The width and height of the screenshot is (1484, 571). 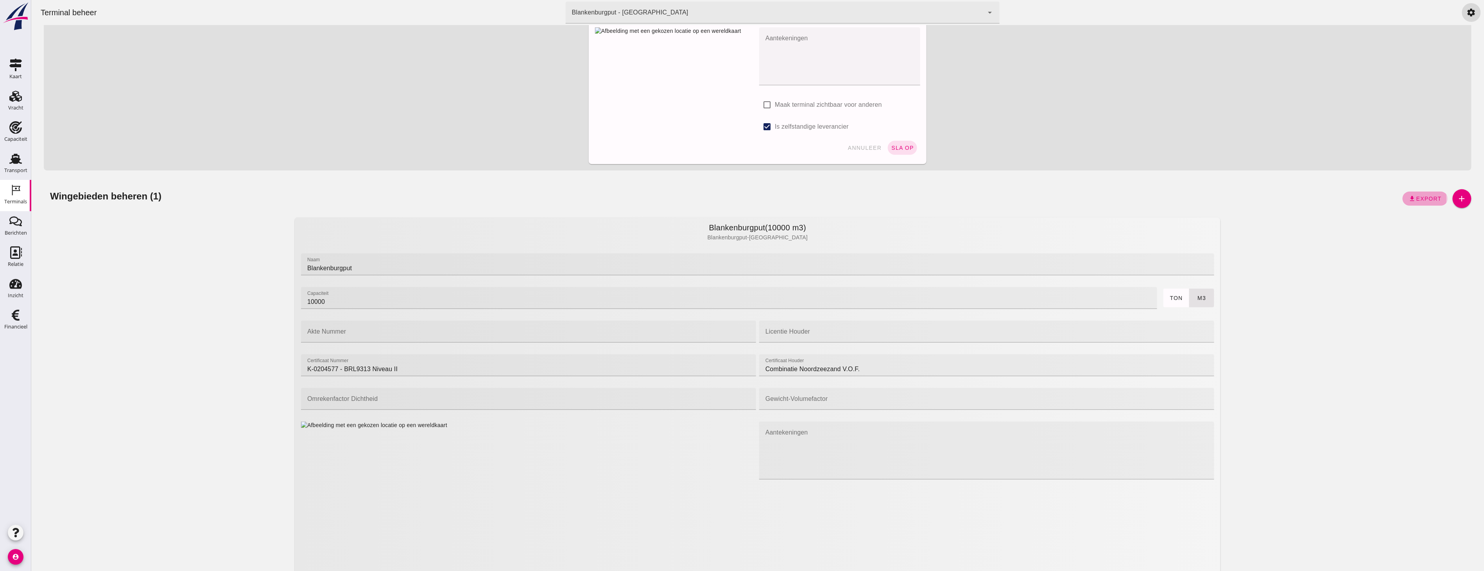 What do you see at coordinates (16, 327) in the screenshot?
I see `div: Financieel` at bounding box center [16, 327].